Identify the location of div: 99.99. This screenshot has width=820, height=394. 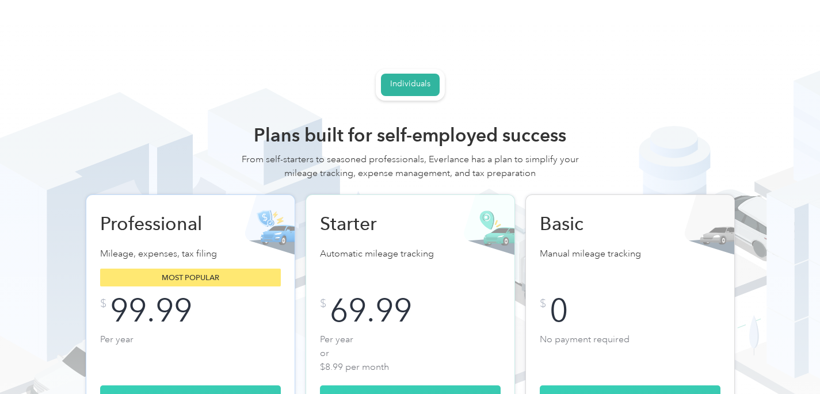
(151, 311).